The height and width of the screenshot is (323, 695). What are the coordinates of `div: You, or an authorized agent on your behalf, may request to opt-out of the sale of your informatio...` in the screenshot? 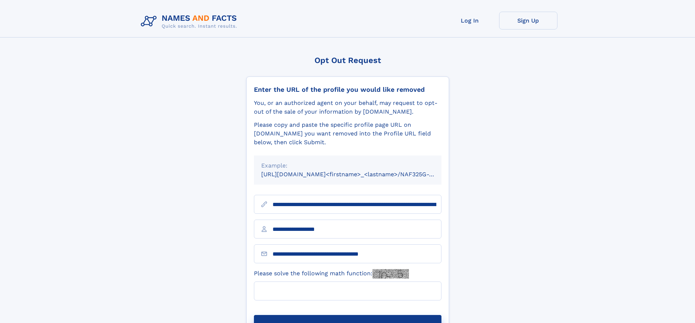 It's located at (347, 108).